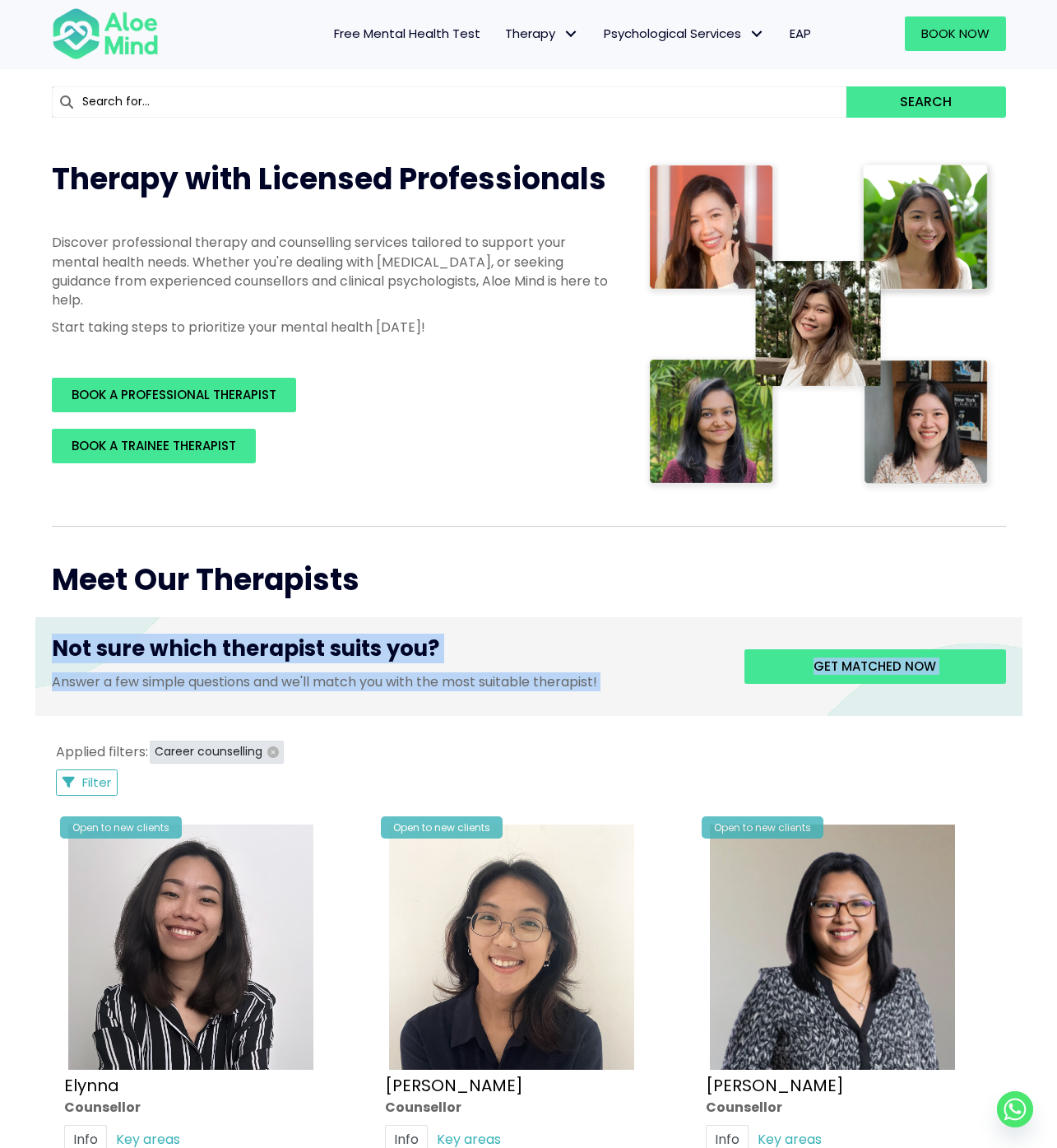 The image size is (1057, 1148). I want to click on span: EAP, so click(800, 33).